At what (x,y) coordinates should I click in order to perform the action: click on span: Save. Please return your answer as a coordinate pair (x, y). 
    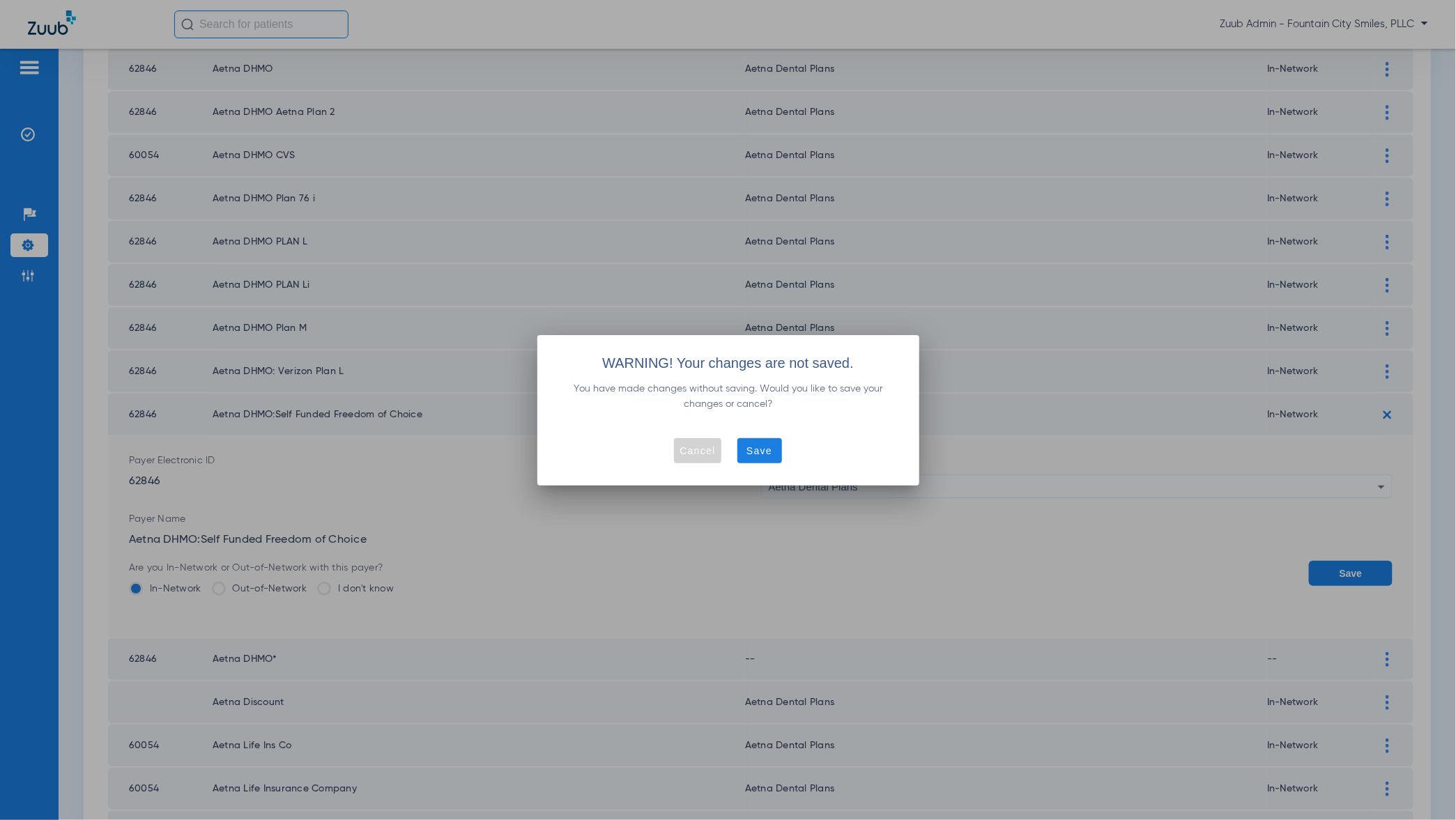
    Looking at the image, I should click on (759, 451).